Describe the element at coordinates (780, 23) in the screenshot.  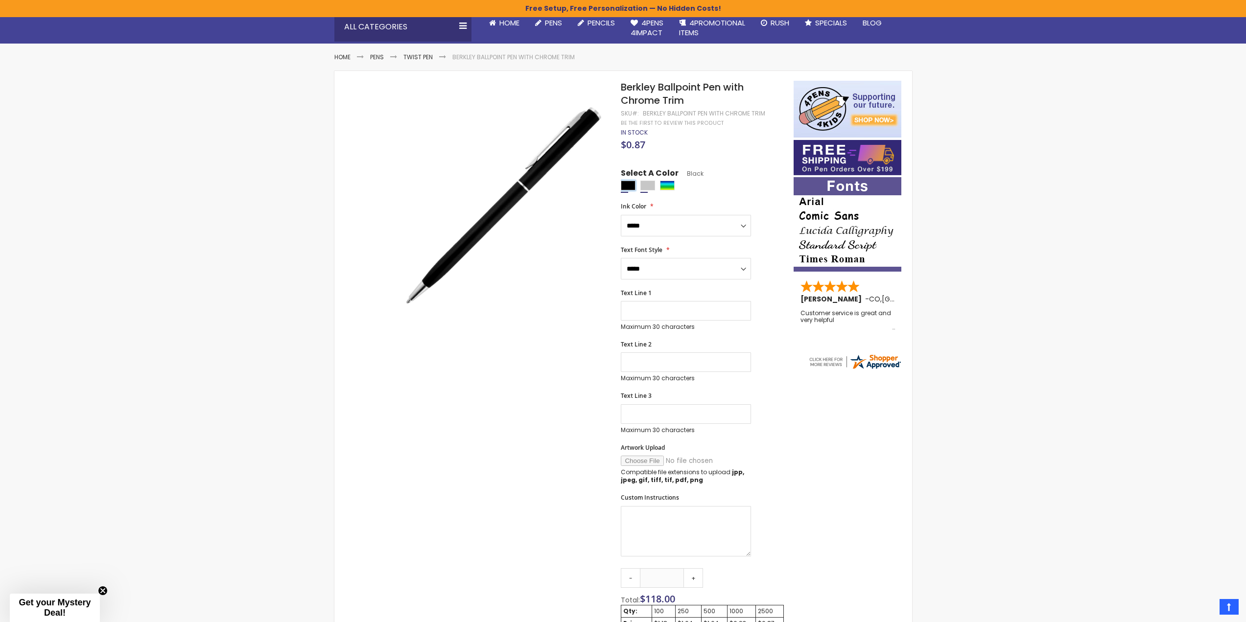
I see `span: Rush` at that location.